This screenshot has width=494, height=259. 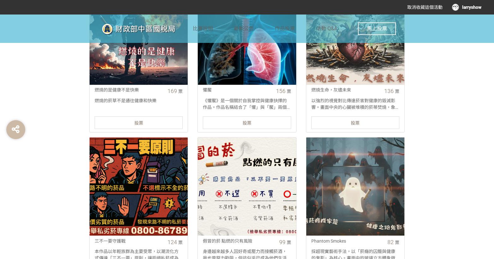 I want to click on div: 燃燒的是健康不是快樂, so click(x=130, y=90).